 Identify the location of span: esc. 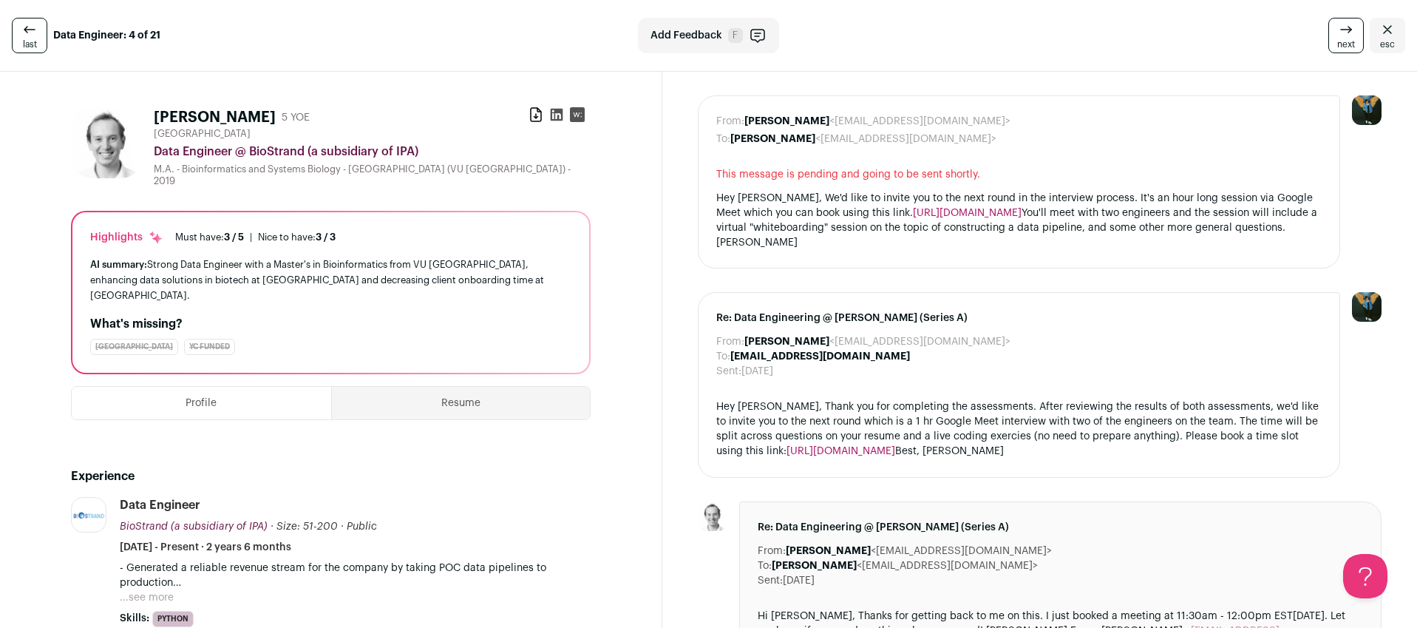
(1388, 44).